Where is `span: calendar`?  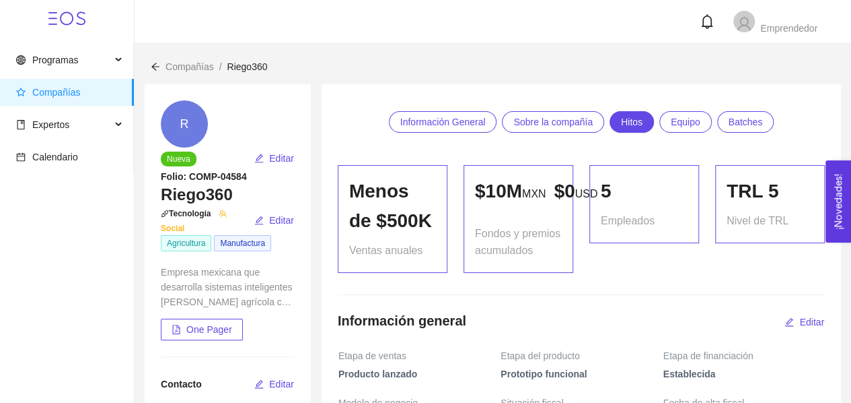
span: calendar is located at coordinates (21, 157).